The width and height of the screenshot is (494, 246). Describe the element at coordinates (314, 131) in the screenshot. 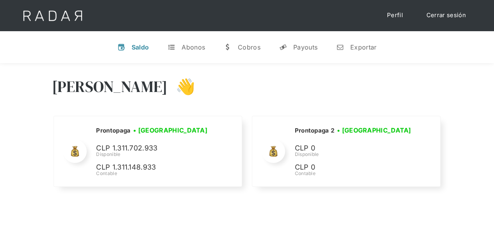

I see `h2: Prontopaga 2` at that location.